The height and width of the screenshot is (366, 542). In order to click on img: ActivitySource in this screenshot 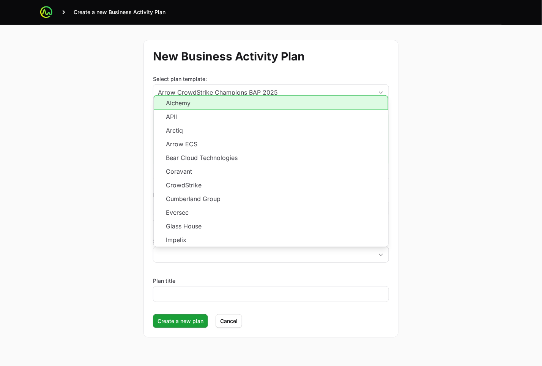, I will do `click(46, 12)`.